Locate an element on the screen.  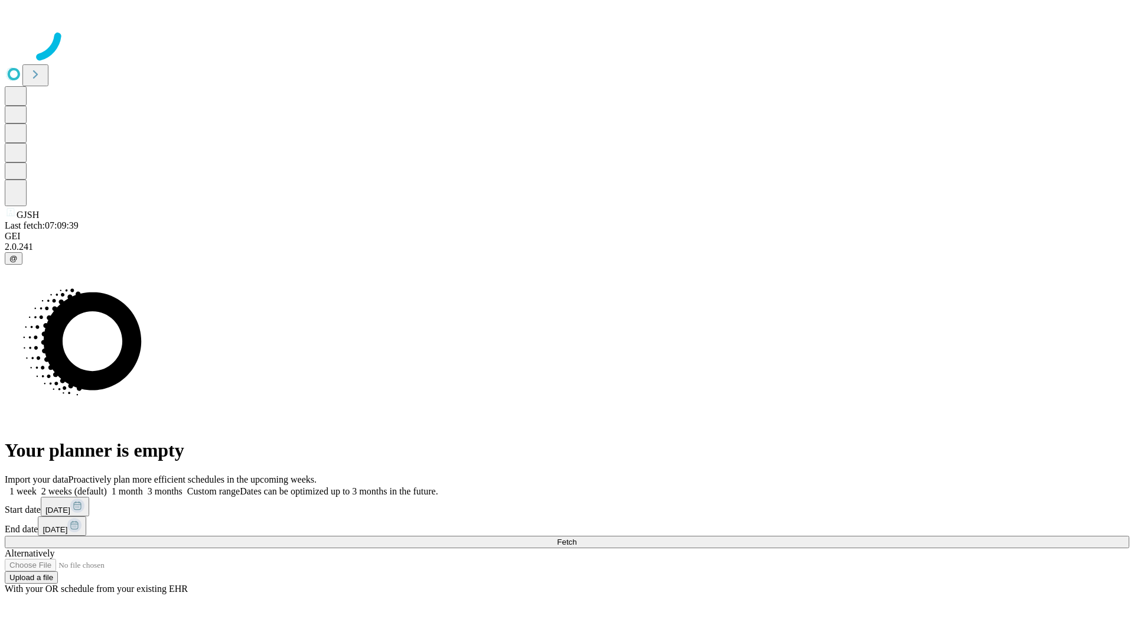
span: 3 months is located at coordinates (165, 491).